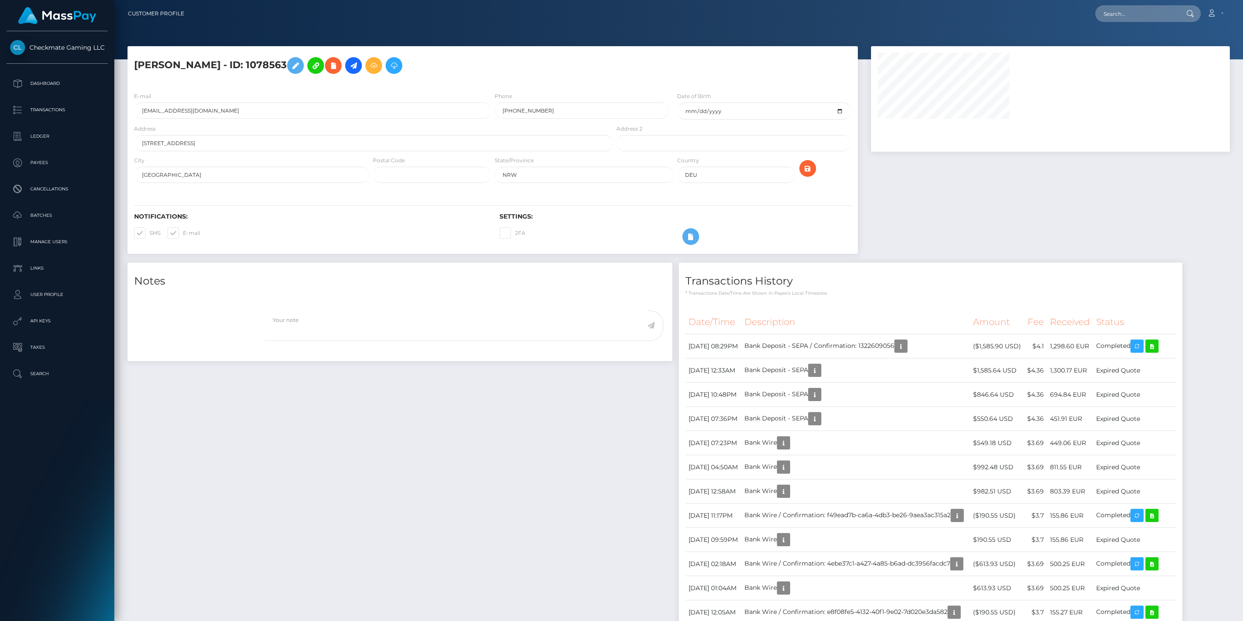 The height and width of the screenshot is (621, 1243). I want to click on th: Status, so click(1134, 322).